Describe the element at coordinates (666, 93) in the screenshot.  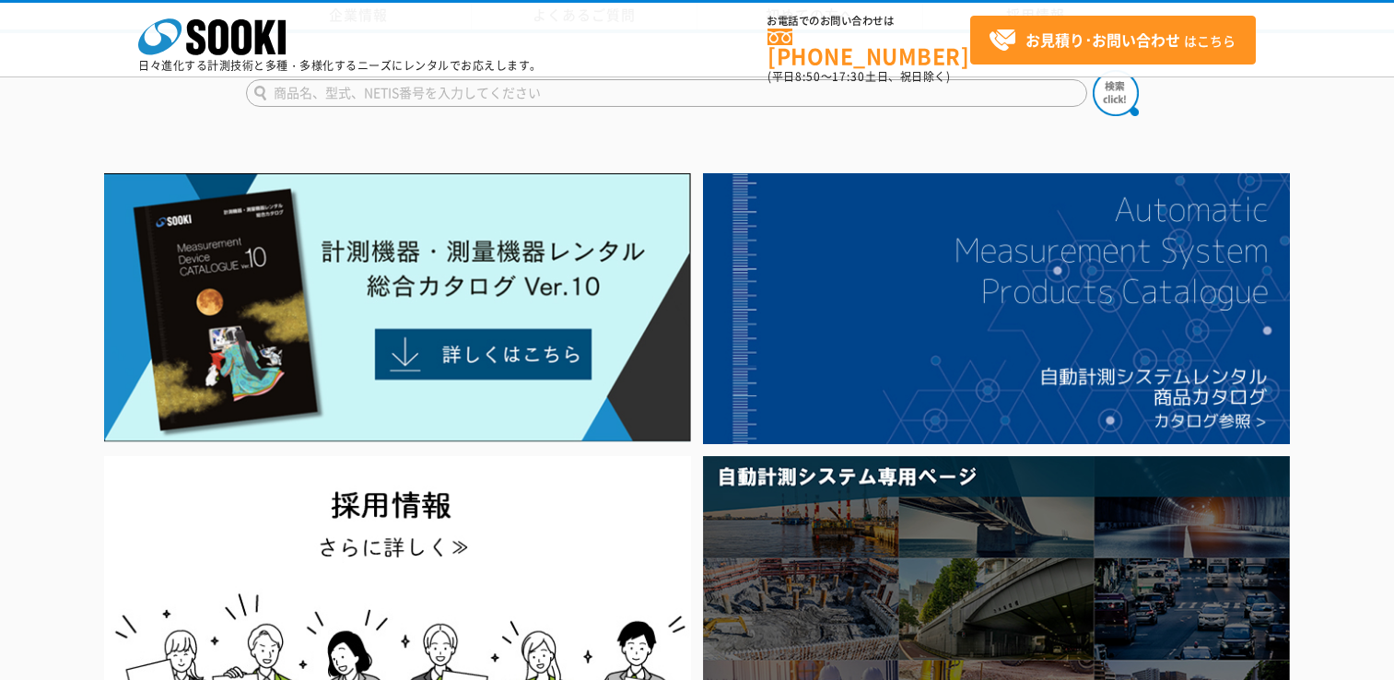
I see `input: 商品名、型式、NETIS番号を入力してください` at that location.